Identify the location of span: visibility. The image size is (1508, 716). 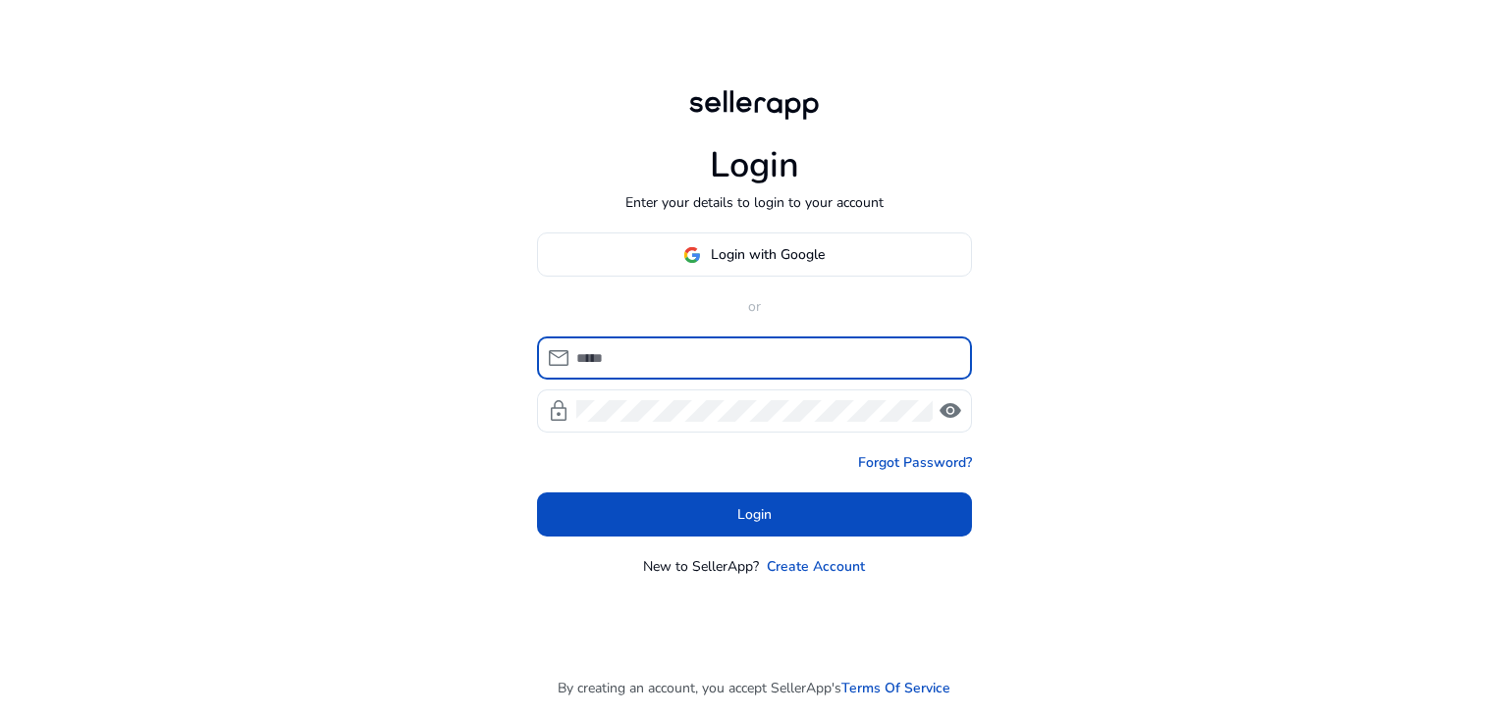
(950, 411).